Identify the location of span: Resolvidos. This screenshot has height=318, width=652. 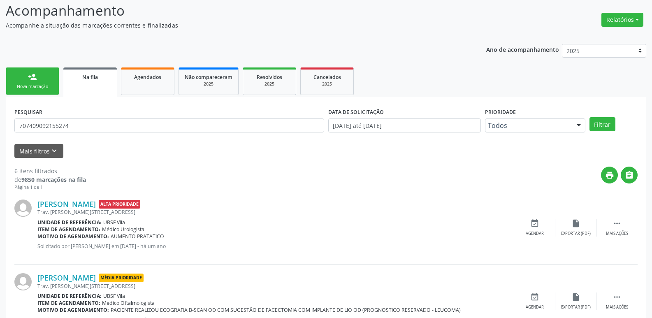
(270, 77).